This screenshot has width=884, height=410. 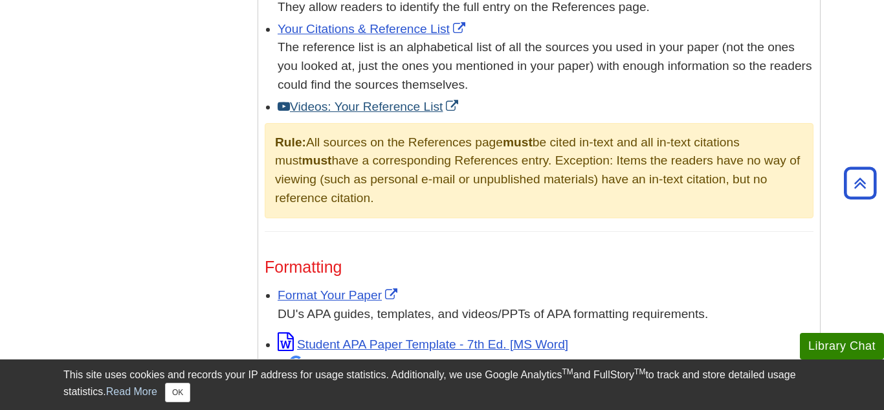 What do you see at coordinates (539, 170) in the screenshot?
I see `div: All sources on the References page be cited in-text and all in-text citations must have a corresp...` at bounding box center [539, 170].